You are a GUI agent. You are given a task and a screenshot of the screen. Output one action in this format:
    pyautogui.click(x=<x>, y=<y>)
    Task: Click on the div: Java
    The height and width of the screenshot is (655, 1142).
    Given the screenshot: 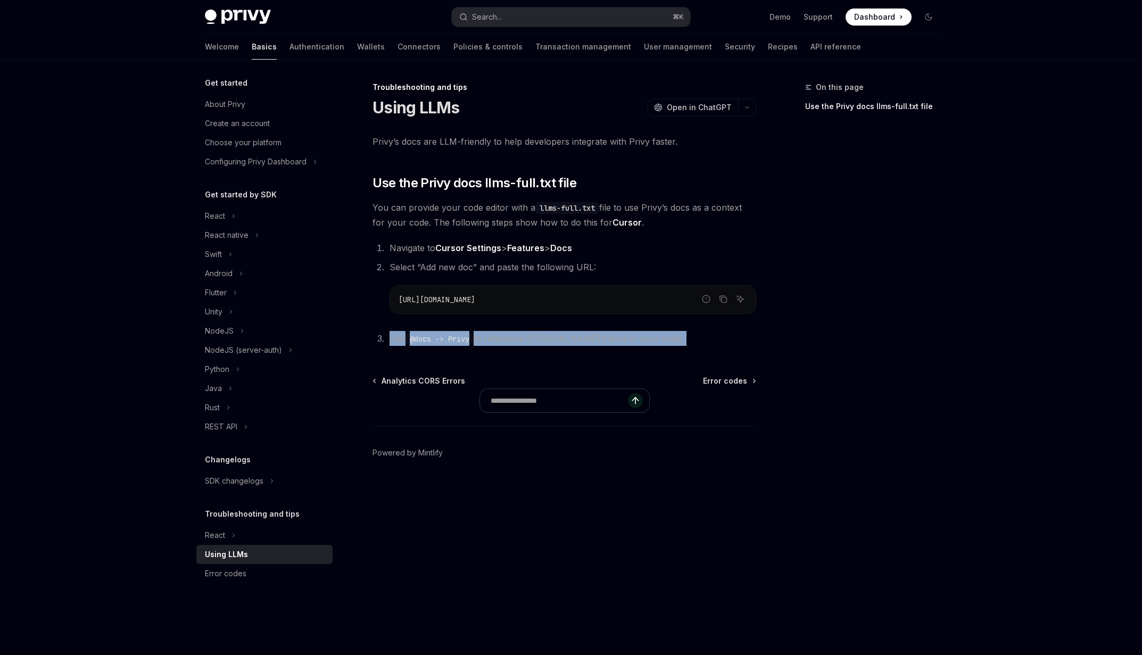 What is the action you would take?
    pyautogui.click(x=213, y=388)
    